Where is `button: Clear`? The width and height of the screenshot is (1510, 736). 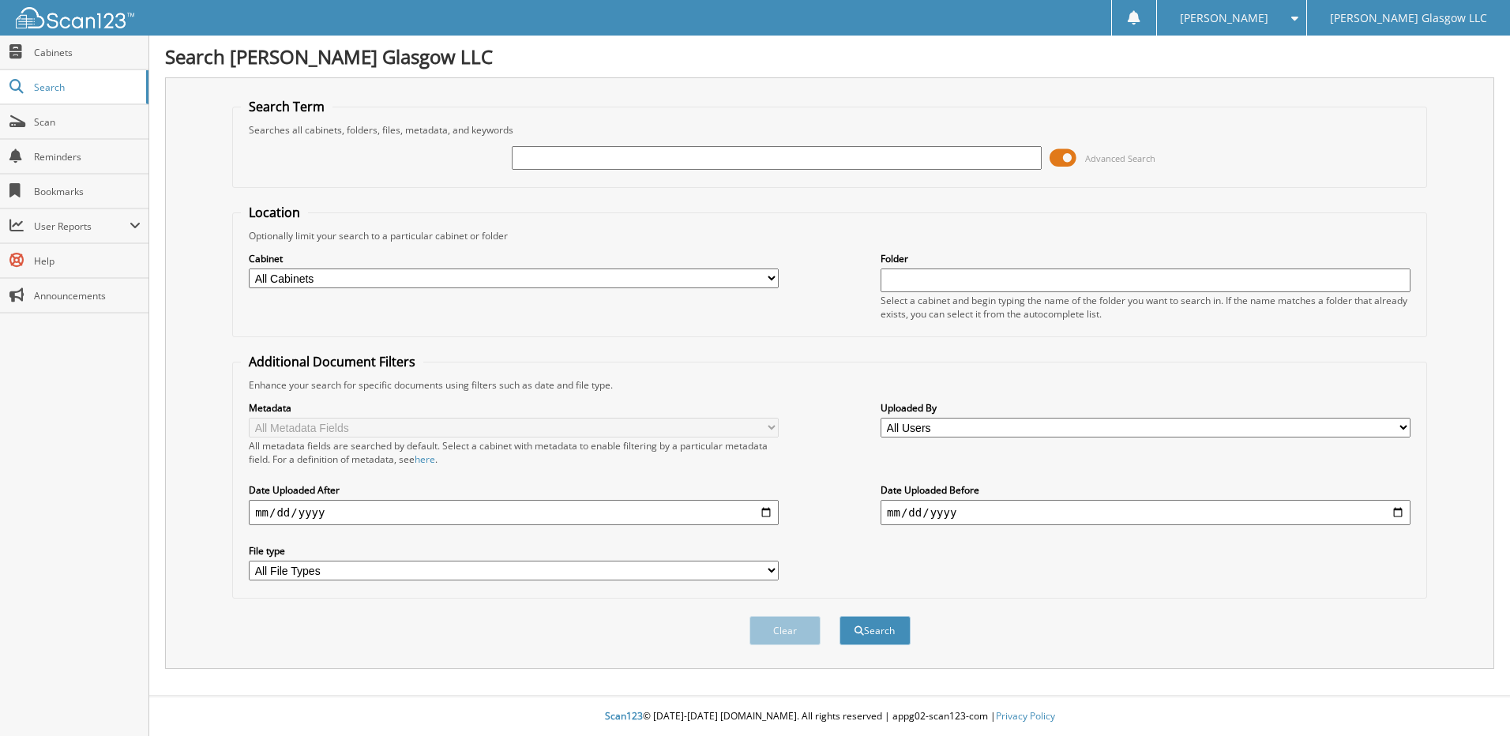
button: Clear is located at coordinates (785, 630).